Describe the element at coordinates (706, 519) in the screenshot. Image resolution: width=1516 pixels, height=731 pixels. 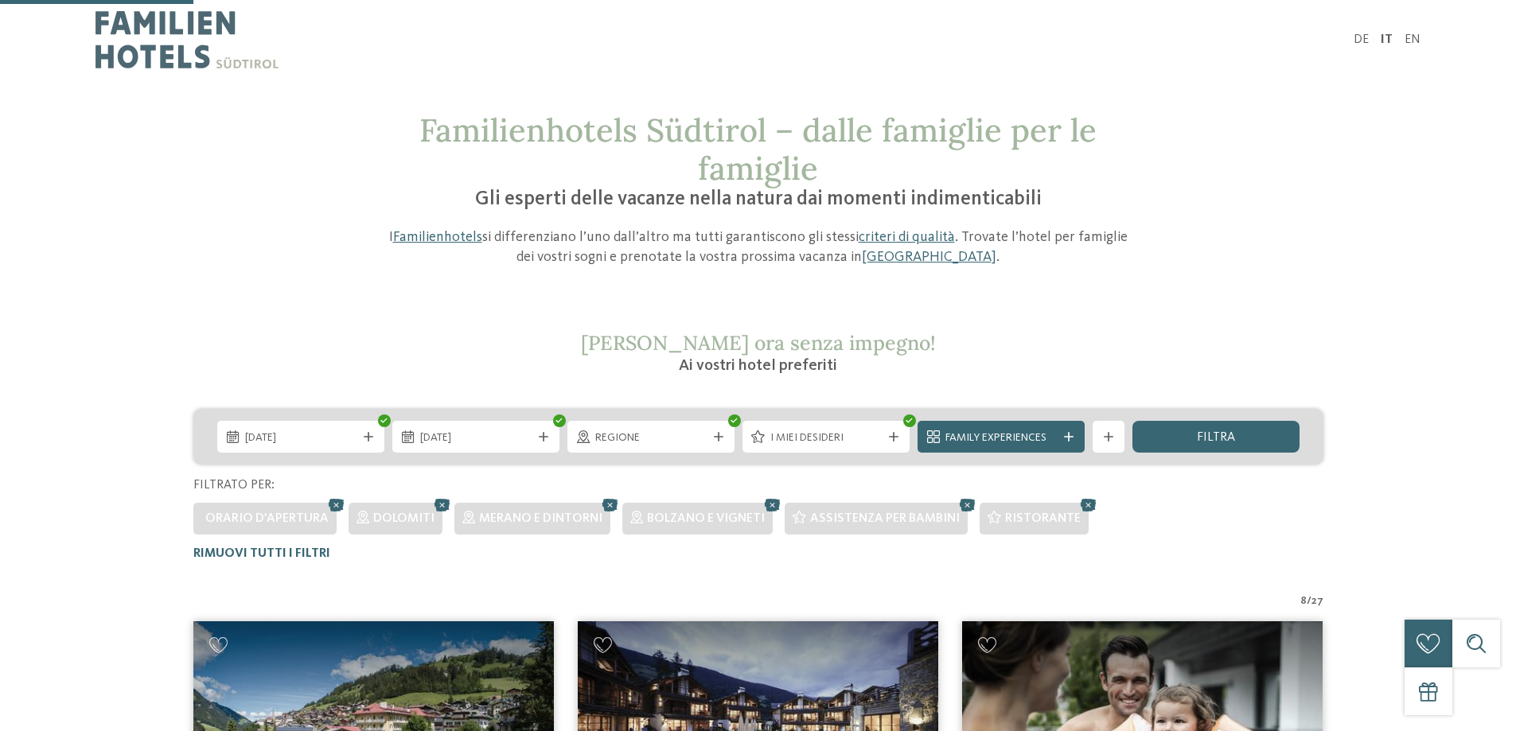
I see `span: Bolzano e vigneti` at that location.